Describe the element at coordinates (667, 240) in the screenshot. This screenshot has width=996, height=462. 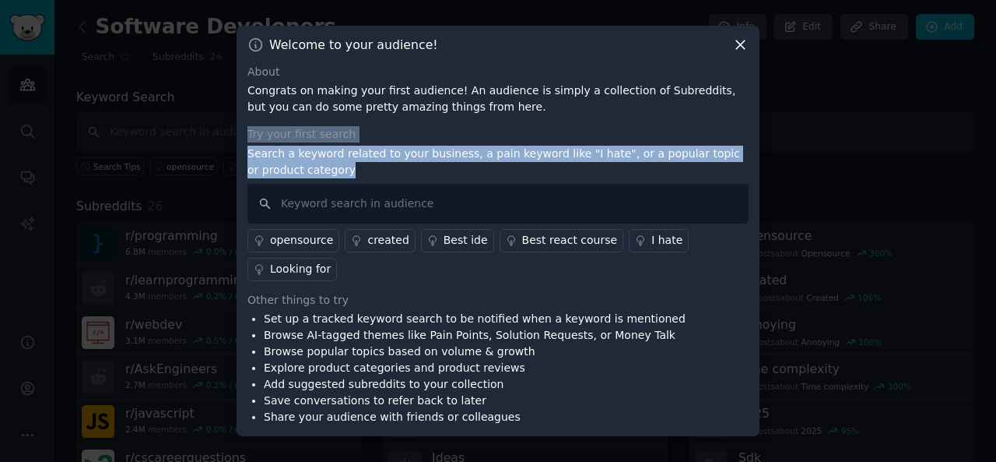
I see `div: I hate` at that location.